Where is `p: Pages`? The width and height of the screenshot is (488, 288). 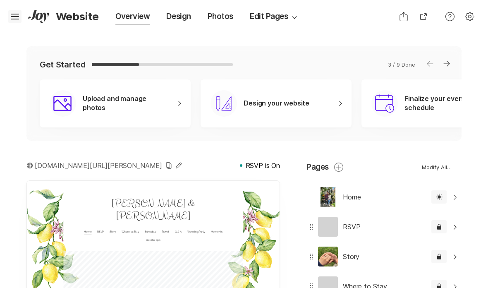
p: Pages is located at coordinates (318, 167).